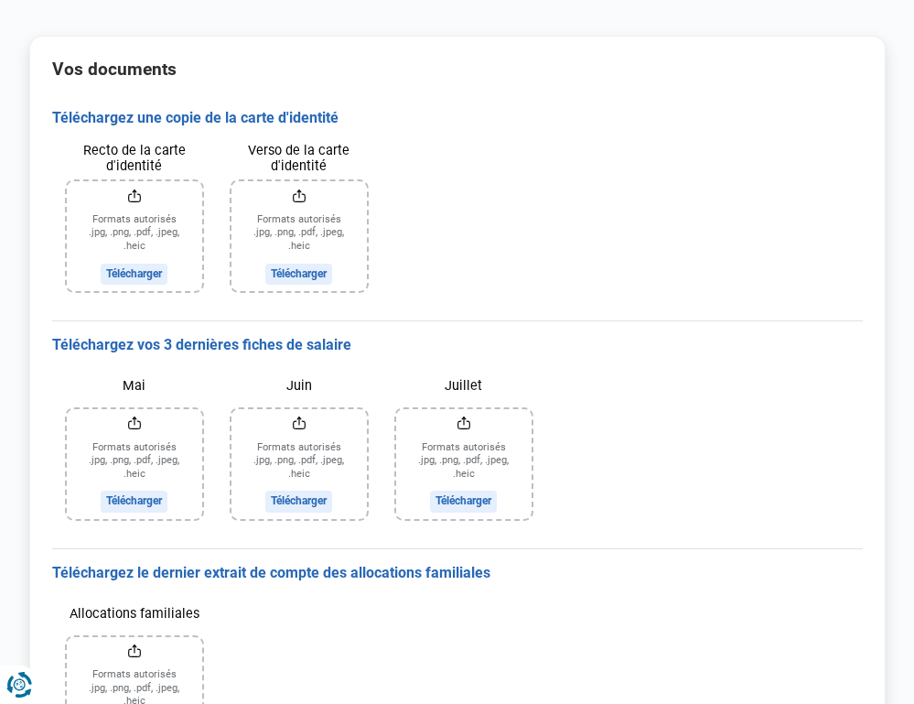  What do you see at coordinates (457, 69) in the screenshot?
I see `h2: Vos documents` at bounding box center [457, 69].